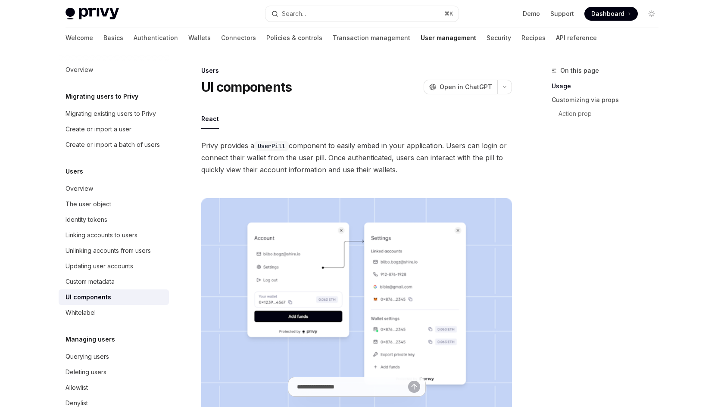 This screenshot has height=407, width=724. I want to click on span: ⌘ K, so click(449, 14).